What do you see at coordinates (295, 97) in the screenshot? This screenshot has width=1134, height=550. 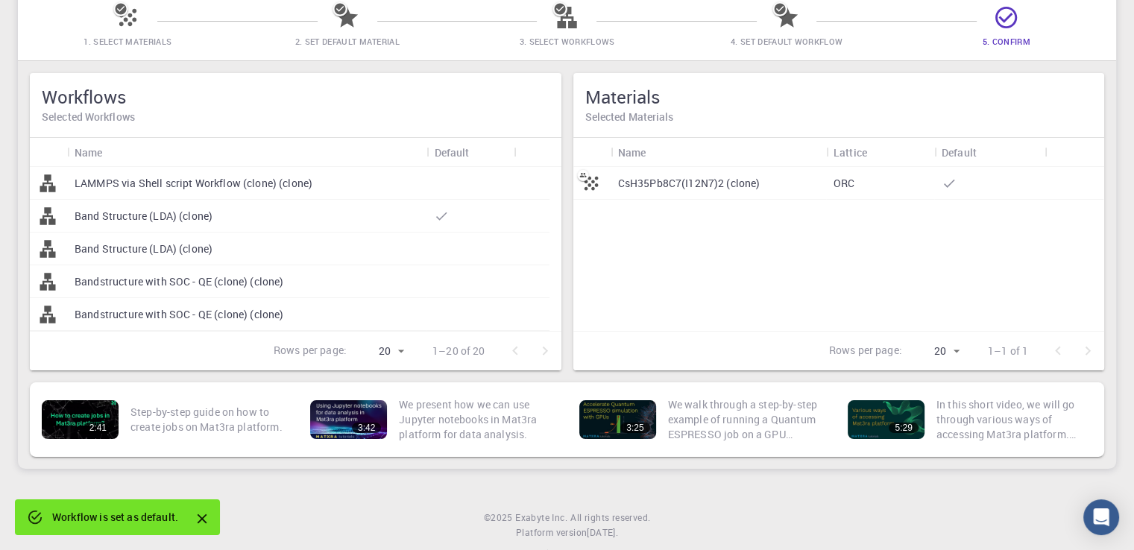 I see `h5: Workflows` at bounding box center [295, 97].